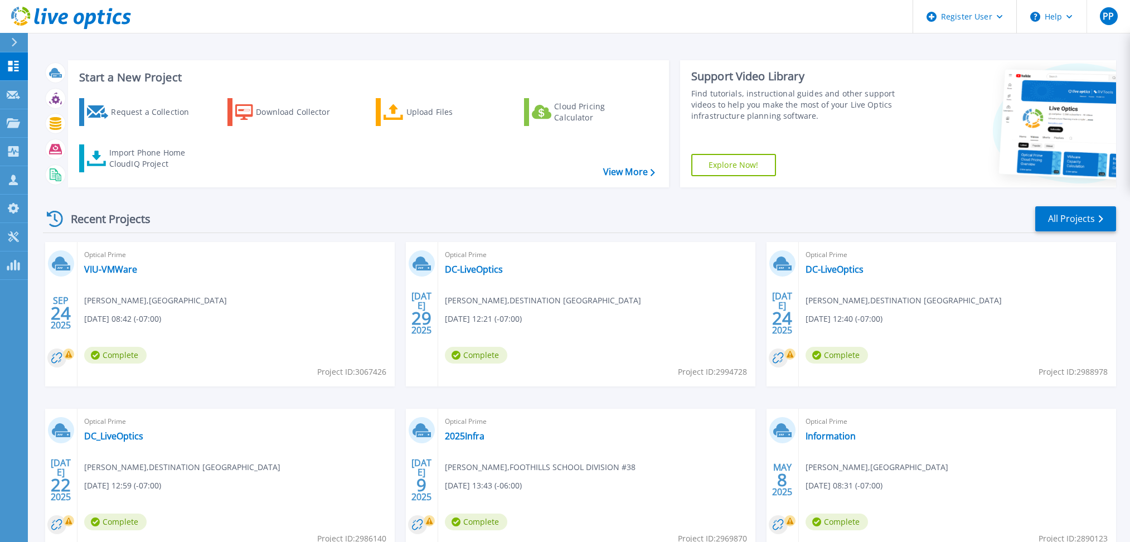 The image size is (1130, 542). I want to click on span: Project ID: 2994728, so click(713, 372).